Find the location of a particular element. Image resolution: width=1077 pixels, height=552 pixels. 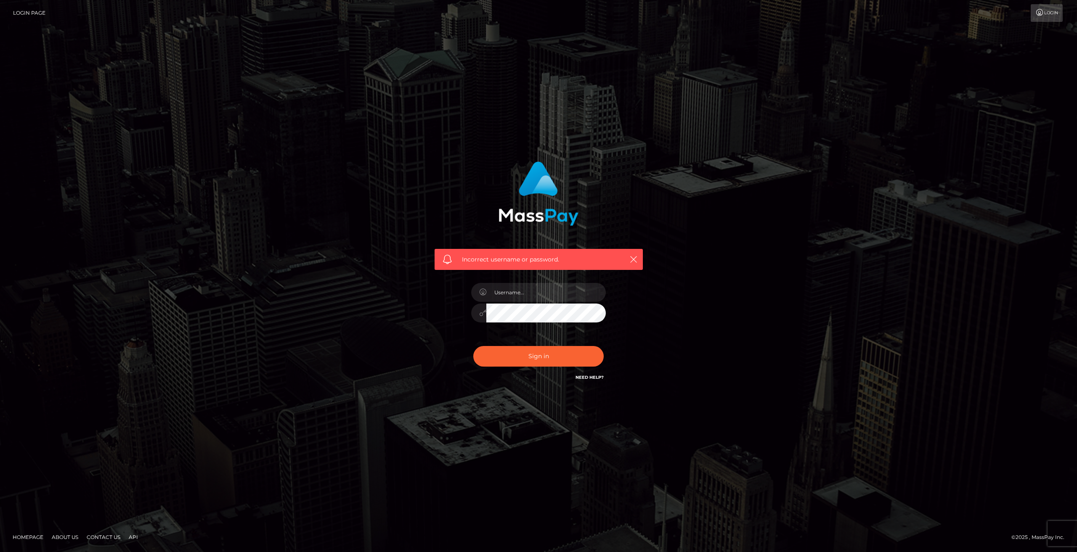

a: Need Help? is located at coordinates (589, 377).